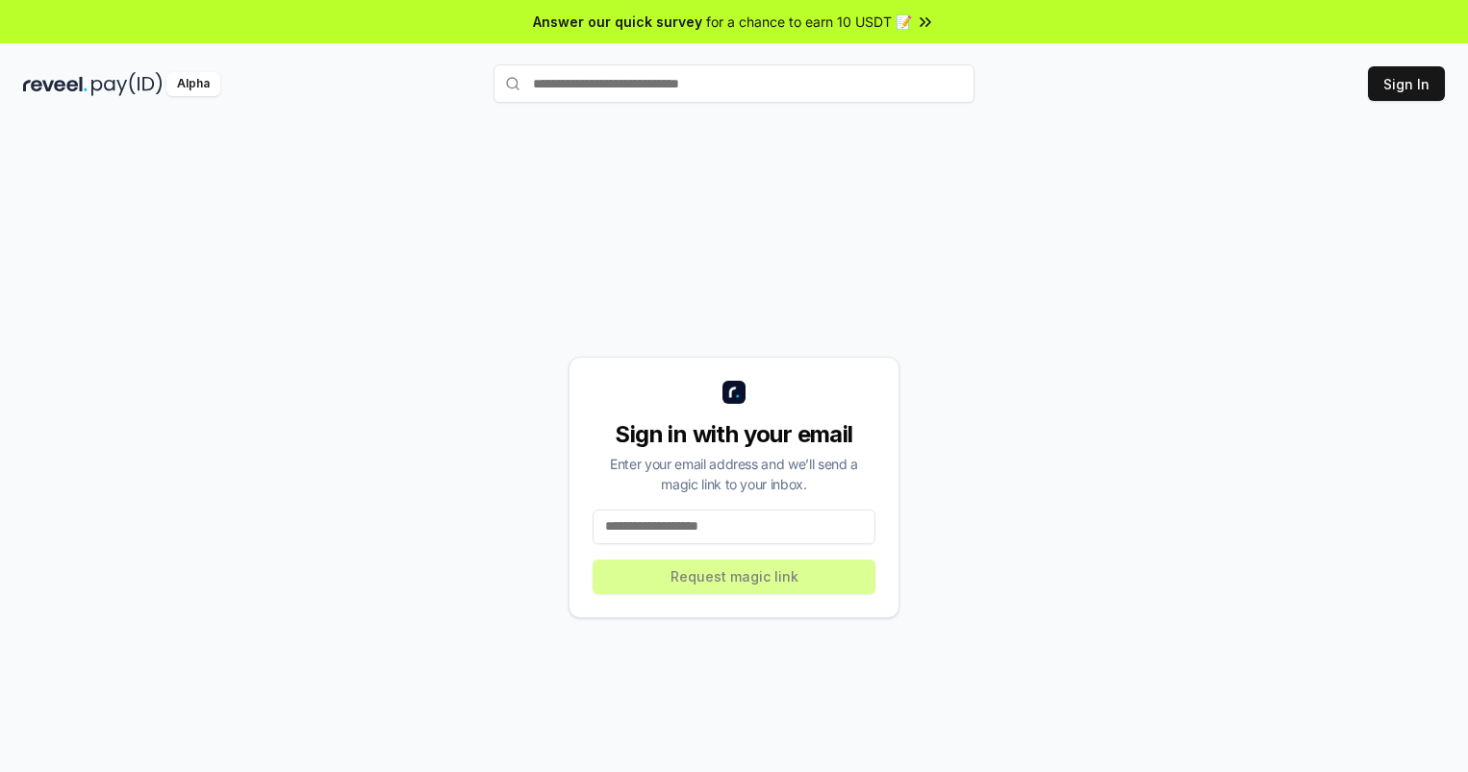 This screenshot has width=1468, height=772. I want to click on img: pay_id, so click(127, 84).